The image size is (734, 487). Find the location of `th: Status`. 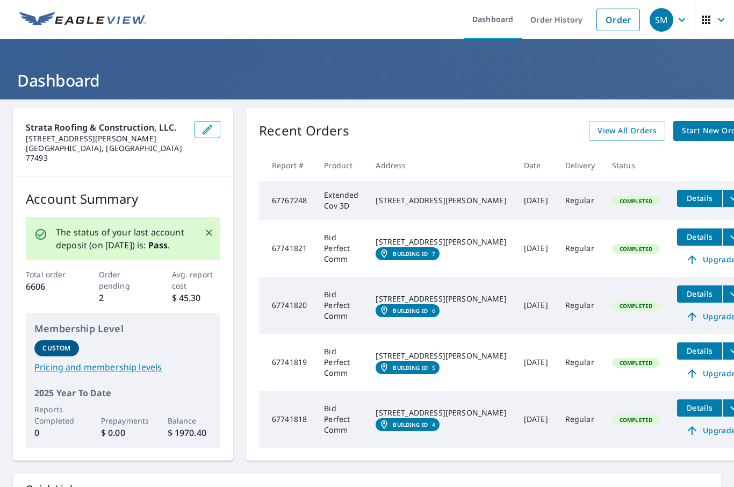

th: Status is located at coordinates (635, 165).